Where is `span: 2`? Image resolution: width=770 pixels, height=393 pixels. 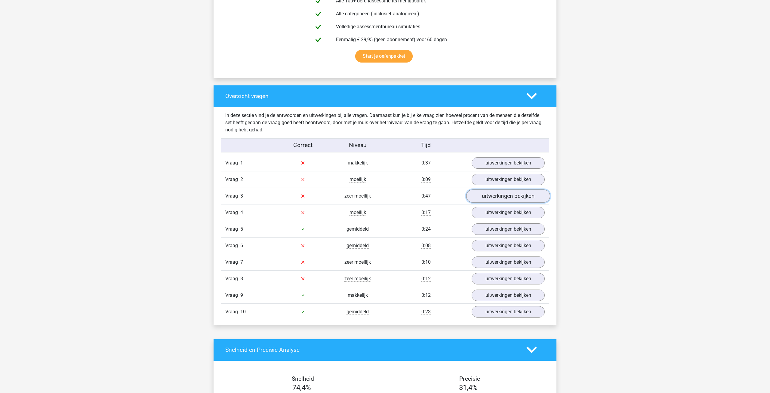 span: 2 is located at coordinates (242, 179).